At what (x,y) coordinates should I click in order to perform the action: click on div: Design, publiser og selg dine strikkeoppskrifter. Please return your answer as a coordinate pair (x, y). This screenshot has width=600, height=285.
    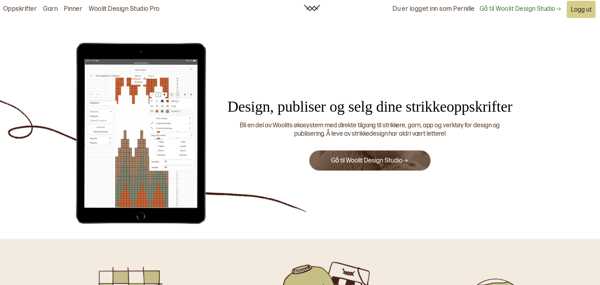
    Looking at the image, I should click on (370, 106).